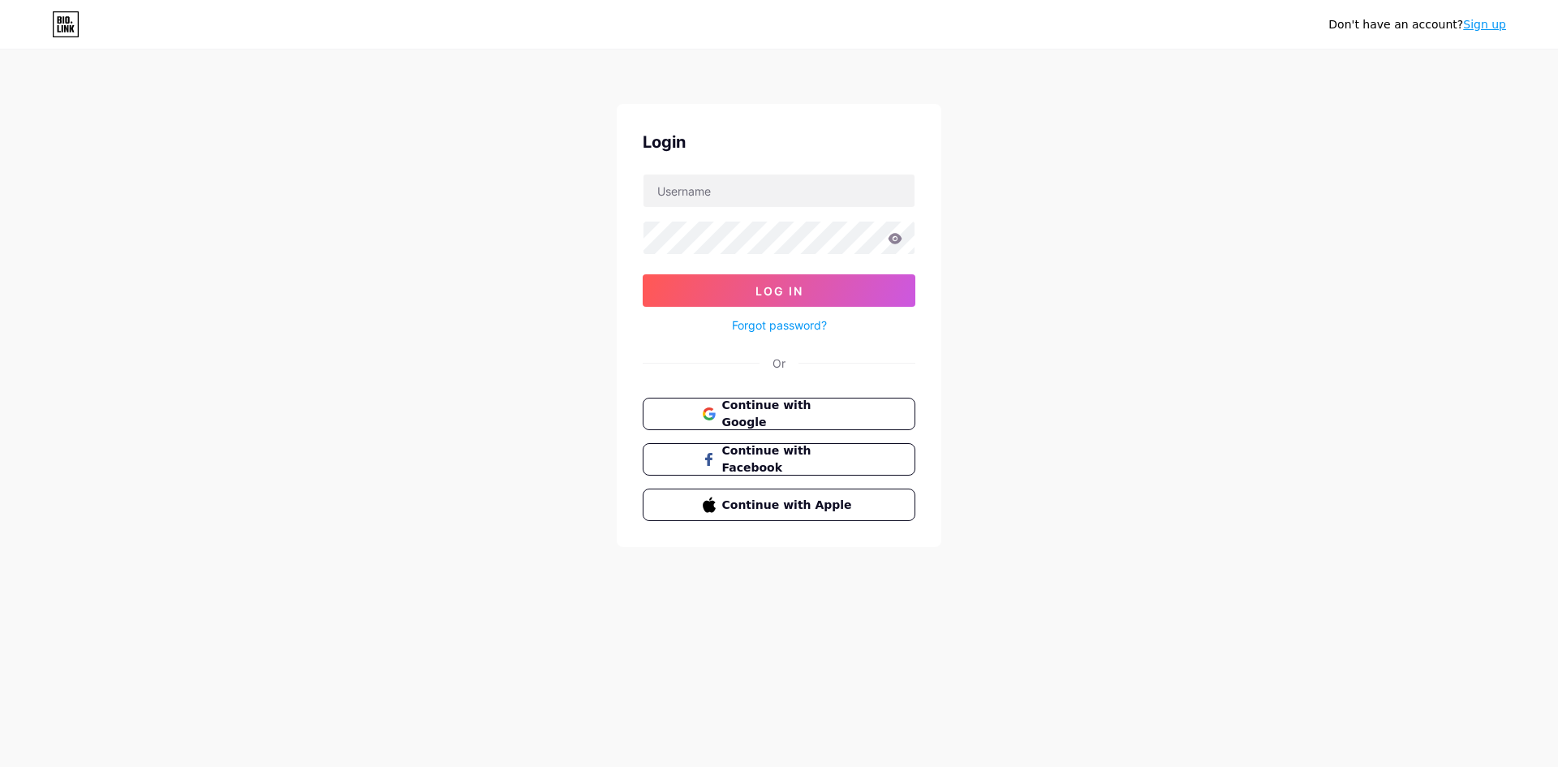 This screenshot has width=1558, height=767. I want to click on button: Log In, so click(779, 290).